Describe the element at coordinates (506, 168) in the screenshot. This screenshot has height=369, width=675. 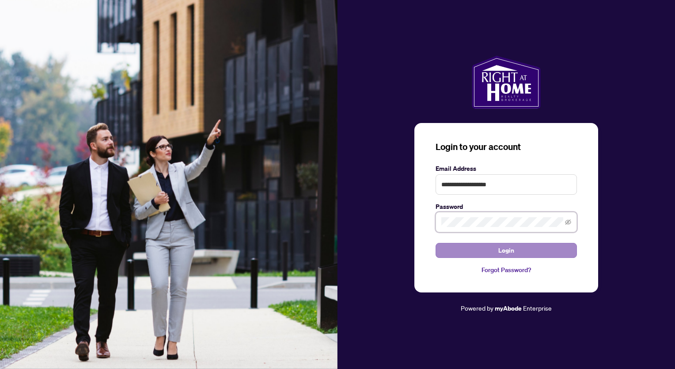
I see `label: Email Address` at that location.